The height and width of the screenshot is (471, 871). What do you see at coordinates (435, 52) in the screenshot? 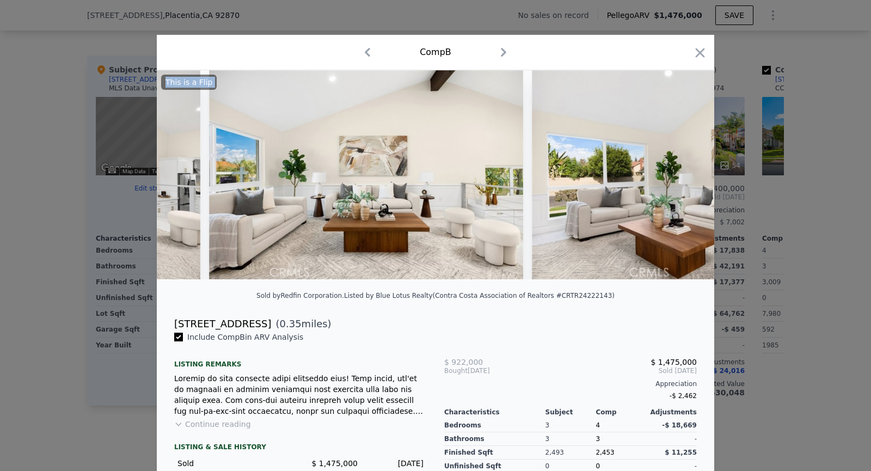
I see `div: Comp B` at bounding box center [435, 52].